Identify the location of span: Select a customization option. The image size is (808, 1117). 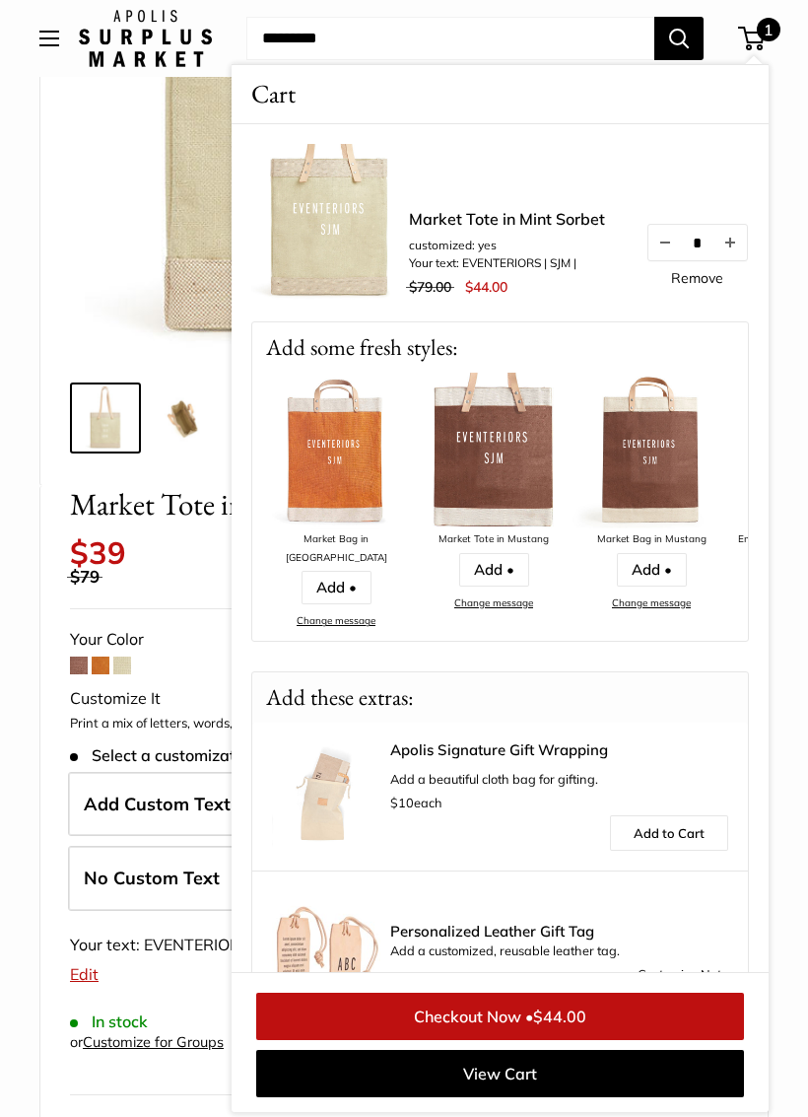
(188, 755).